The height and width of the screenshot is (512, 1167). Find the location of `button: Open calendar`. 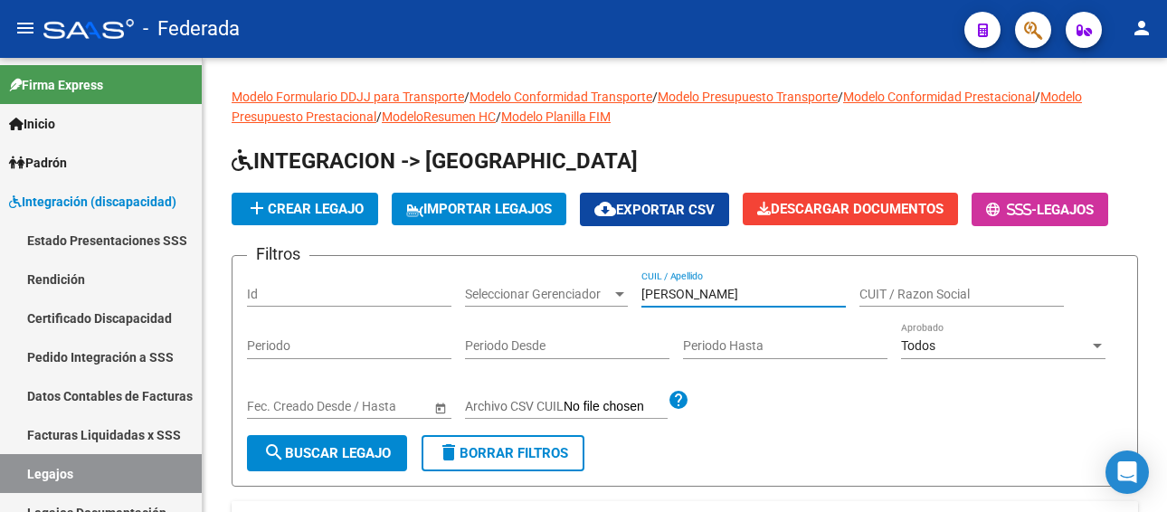

button: Open calendar is located at coordinates (440, 407).